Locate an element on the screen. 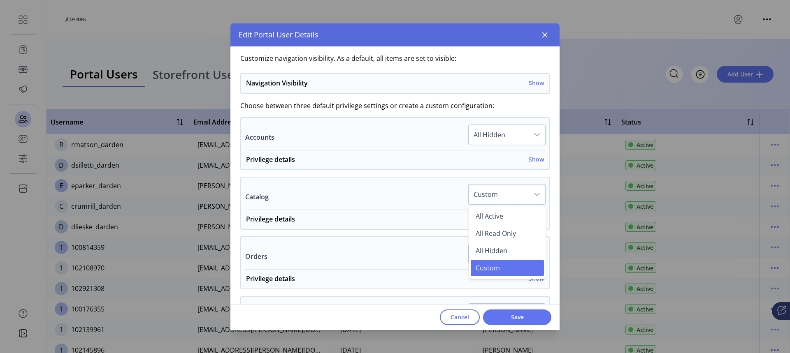 The height and width of the screenshot is (353, 790). ul: Option List is located at coordinates (507, 243).